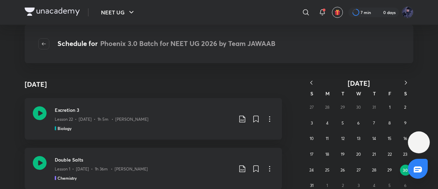  Describe the element at coordinates (359, 170) in the screenshot. I see `button: August 27, 2025` at that location.